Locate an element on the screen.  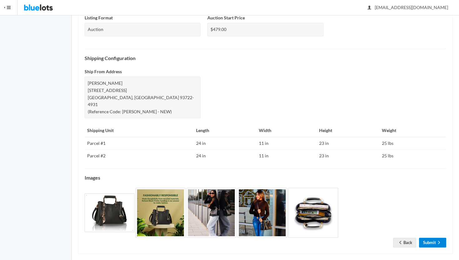
label: Listing Format is located at coordinates (99, 18).